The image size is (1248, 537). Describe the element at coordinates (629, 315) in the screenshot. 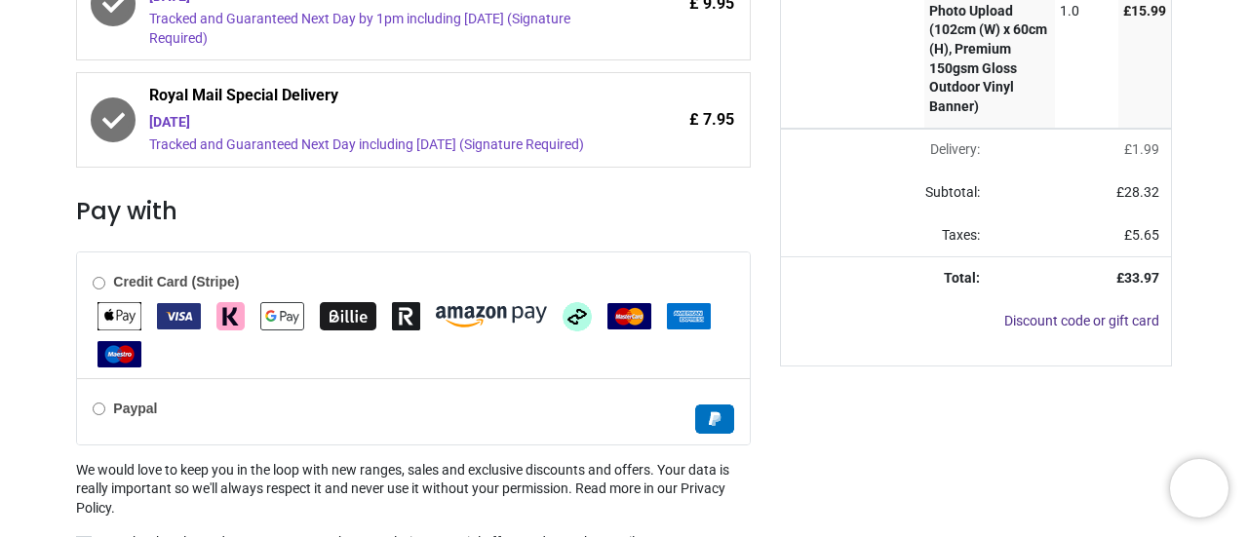

I see `span: MasterCard` at that location.